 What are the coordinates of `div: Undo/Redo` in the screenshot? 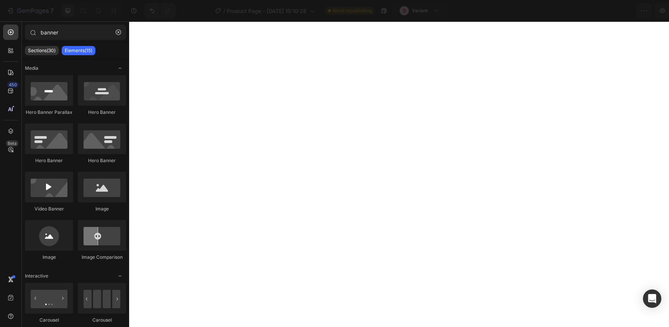 It's located at (160, 11).